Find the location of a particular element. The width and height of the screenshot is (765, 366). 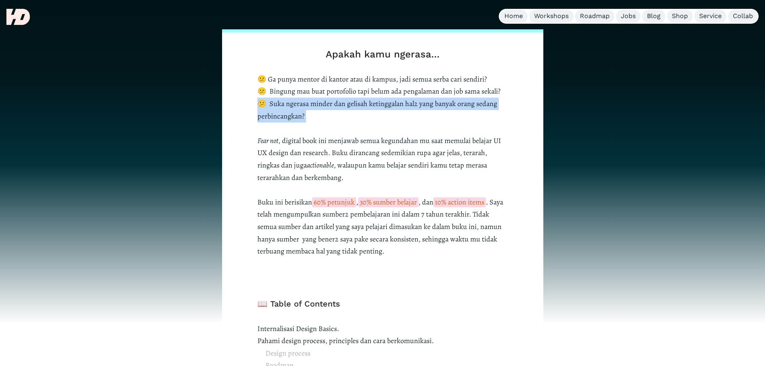

div: Roadmap is located at coordinates (595, 16).